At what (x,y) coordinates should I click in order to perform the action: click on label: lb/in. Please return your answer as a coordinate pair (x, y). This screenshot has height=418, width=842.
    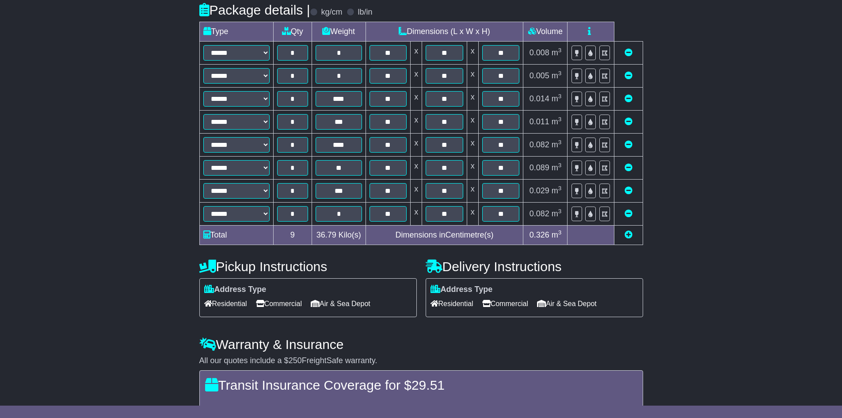
    Looking at the image, I should click on (365, 12).